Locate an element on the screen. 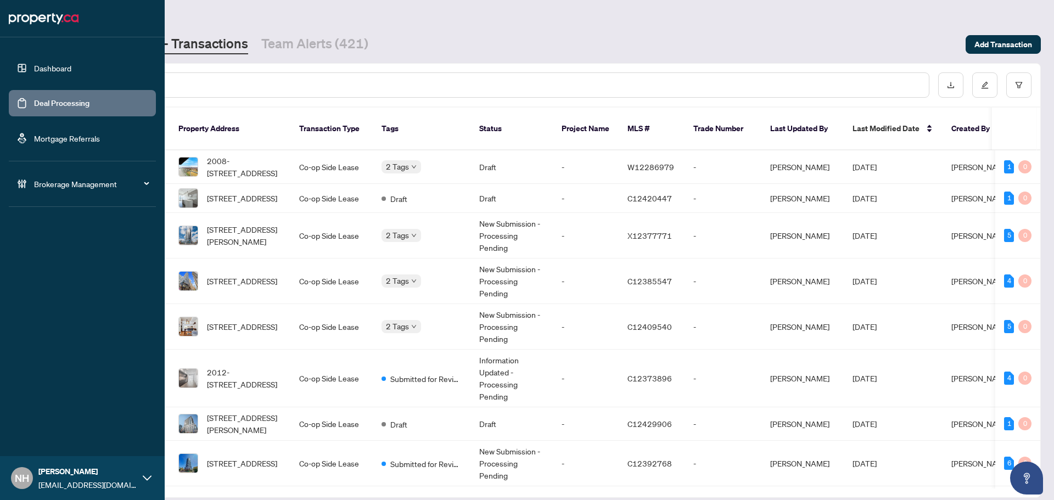 This screenshot has width=1054, height=500. td: Information Updated - Processing Pending is located at coordinates (512, 378).